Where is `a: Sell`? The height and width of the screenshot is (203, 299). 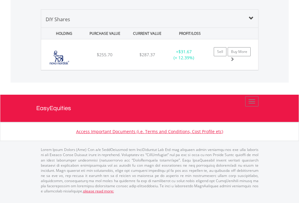 a: Sell is located at coordinates (220, 52).